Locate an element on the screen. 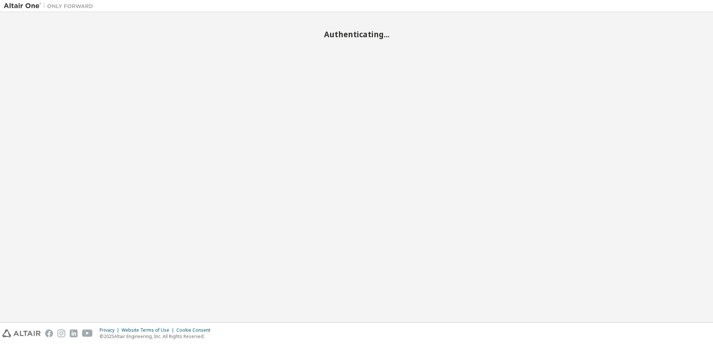  img: facebook.svg is located at coordinates (49, 334).